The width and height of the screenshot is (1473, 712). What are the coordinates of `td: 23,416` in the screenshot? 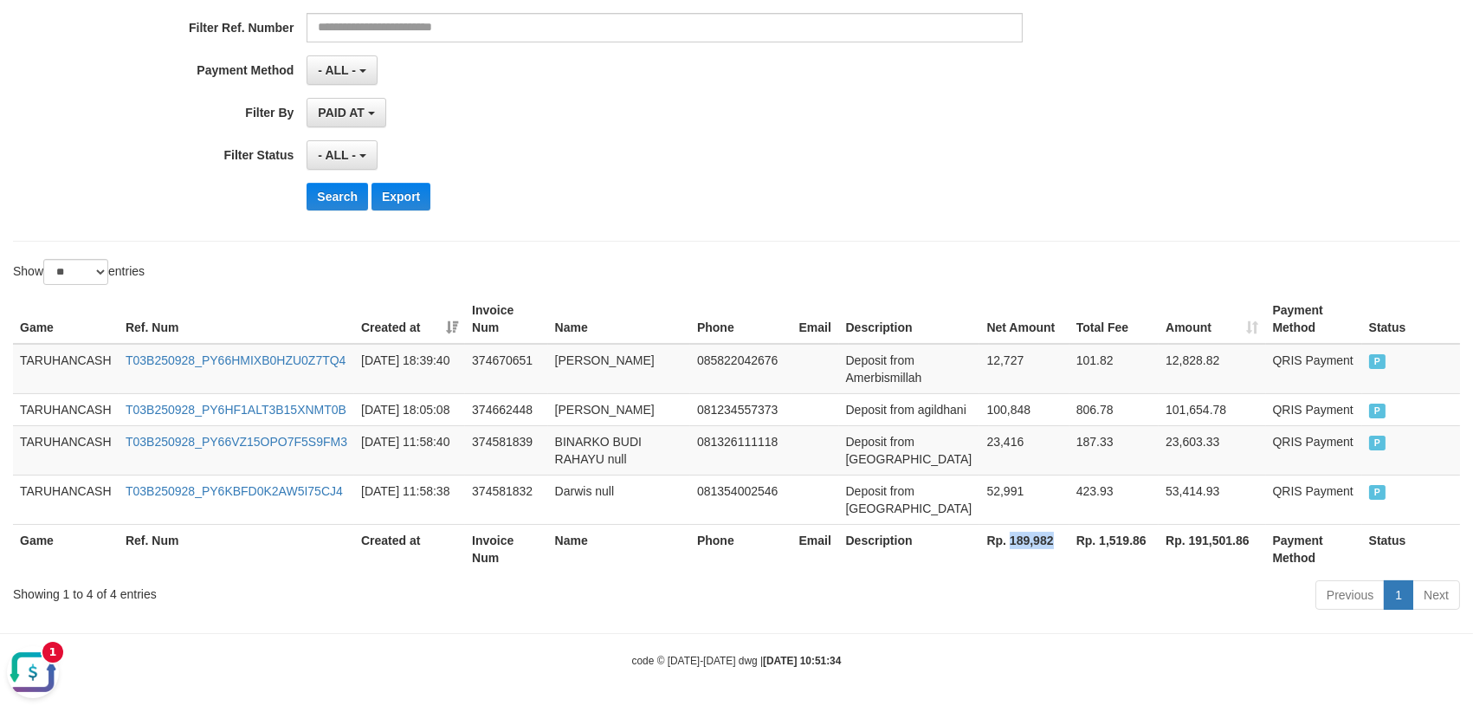 It's located at (1024, 450).